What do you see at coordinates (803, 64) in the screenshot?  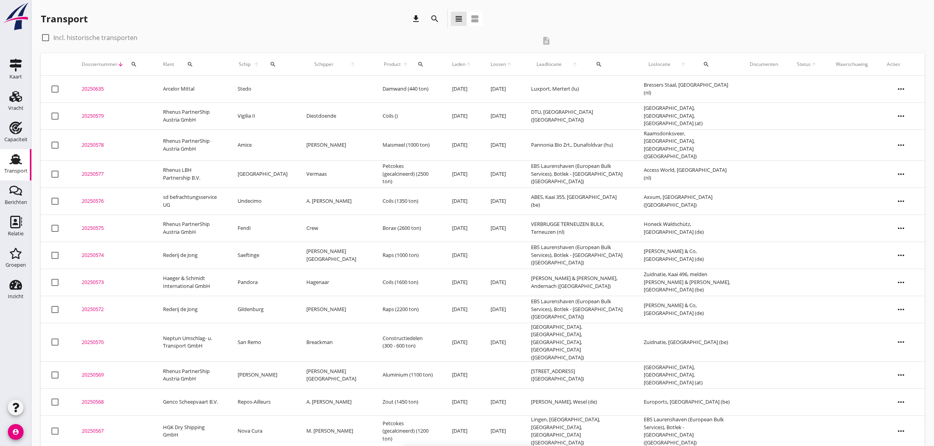 I see `span: Status` at bounding box center [803, 64].